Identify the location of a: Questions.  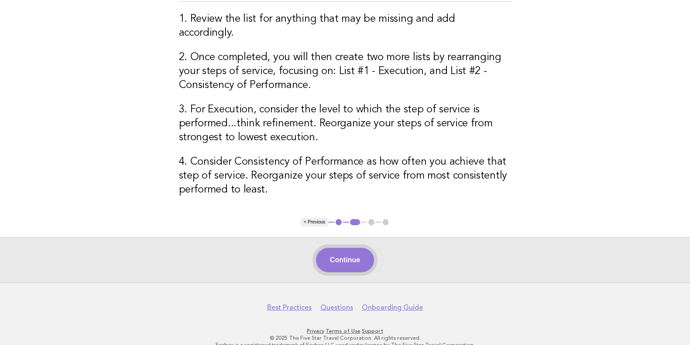
(336, 308).